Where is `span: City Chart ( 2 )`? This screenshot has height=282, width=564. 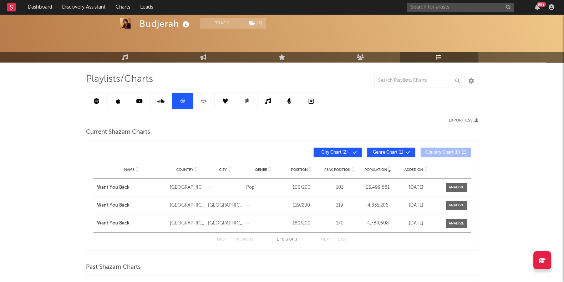 span: City Chart ( 2 ) is located at coordinates (335, 152).